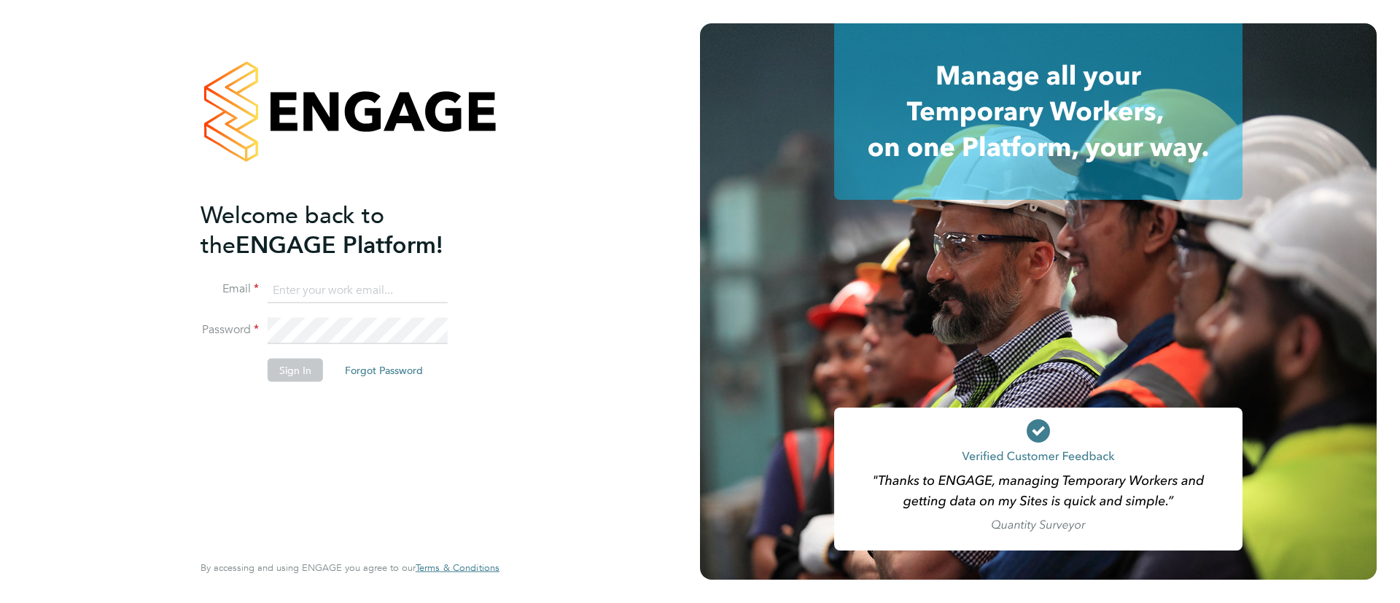 The width and height of the screenshot is (1400, 603). Describe the element at coordinates (343, 230) in the screenshot. I see `h2: ENGAGE Platform!` at that location.